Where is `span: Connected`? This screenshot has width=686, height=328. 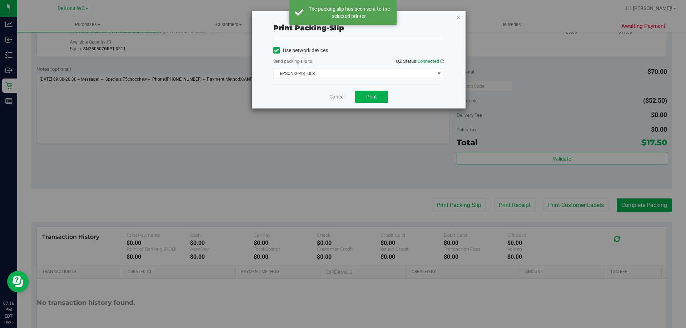 span: Connected is located at coordinates (428, 61).